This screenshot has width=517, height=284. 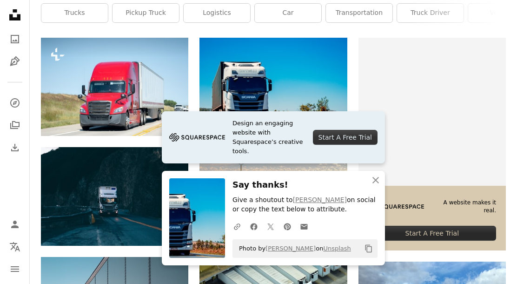 What do you see at coordinates (432, 144) in the screenshot?
I see `a: A website makes it real.Start A Free Trial` at bounding box center [432, 144].